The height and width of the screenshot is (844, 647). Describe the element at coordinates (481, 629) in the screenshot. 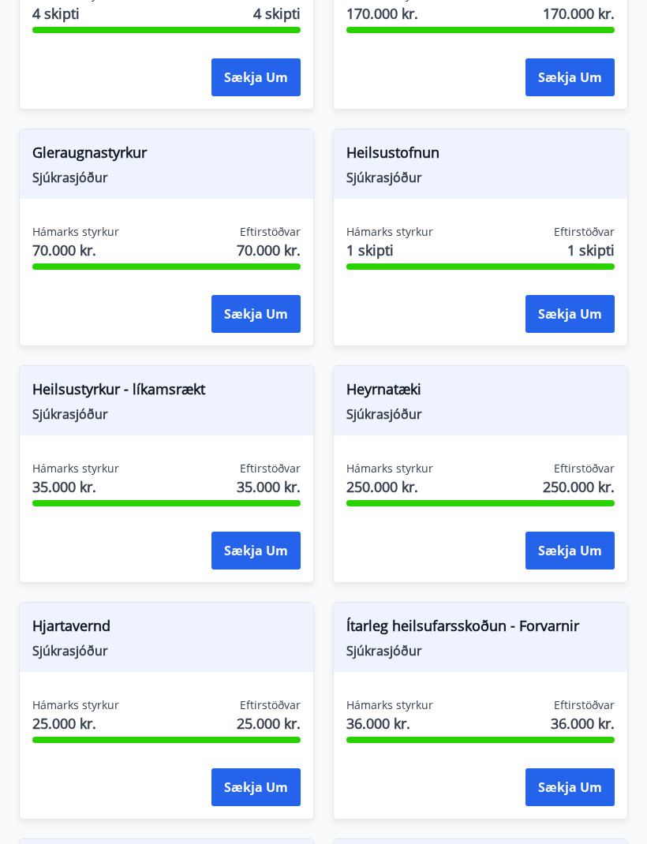

I see `span: Ítarleg heilsufarsskoðun - Forvarnir` at that location.